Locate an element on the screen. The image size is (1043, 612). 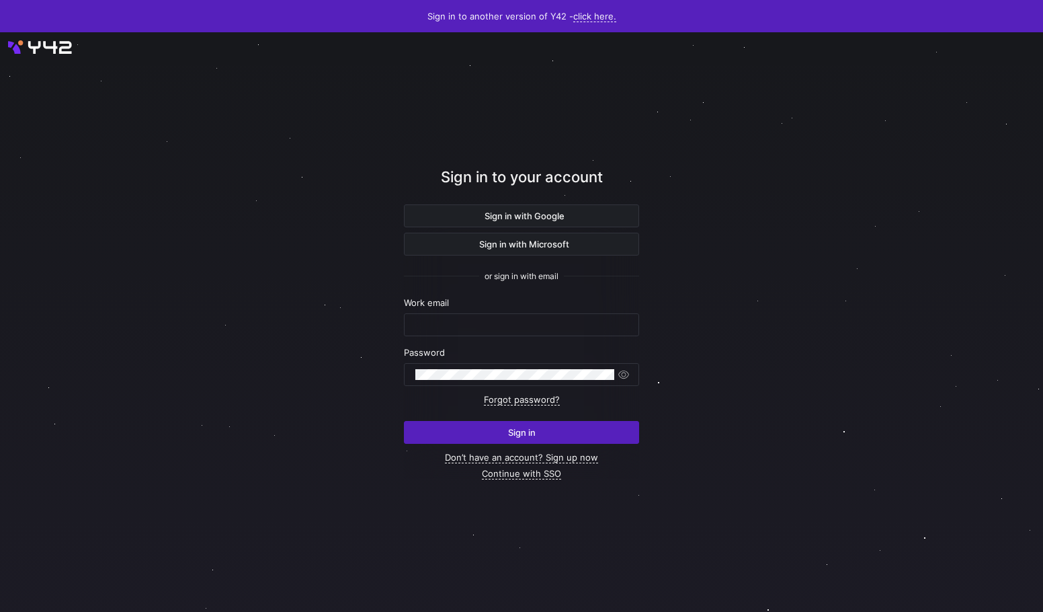
a: click here. is located at coordinates (595, 16).